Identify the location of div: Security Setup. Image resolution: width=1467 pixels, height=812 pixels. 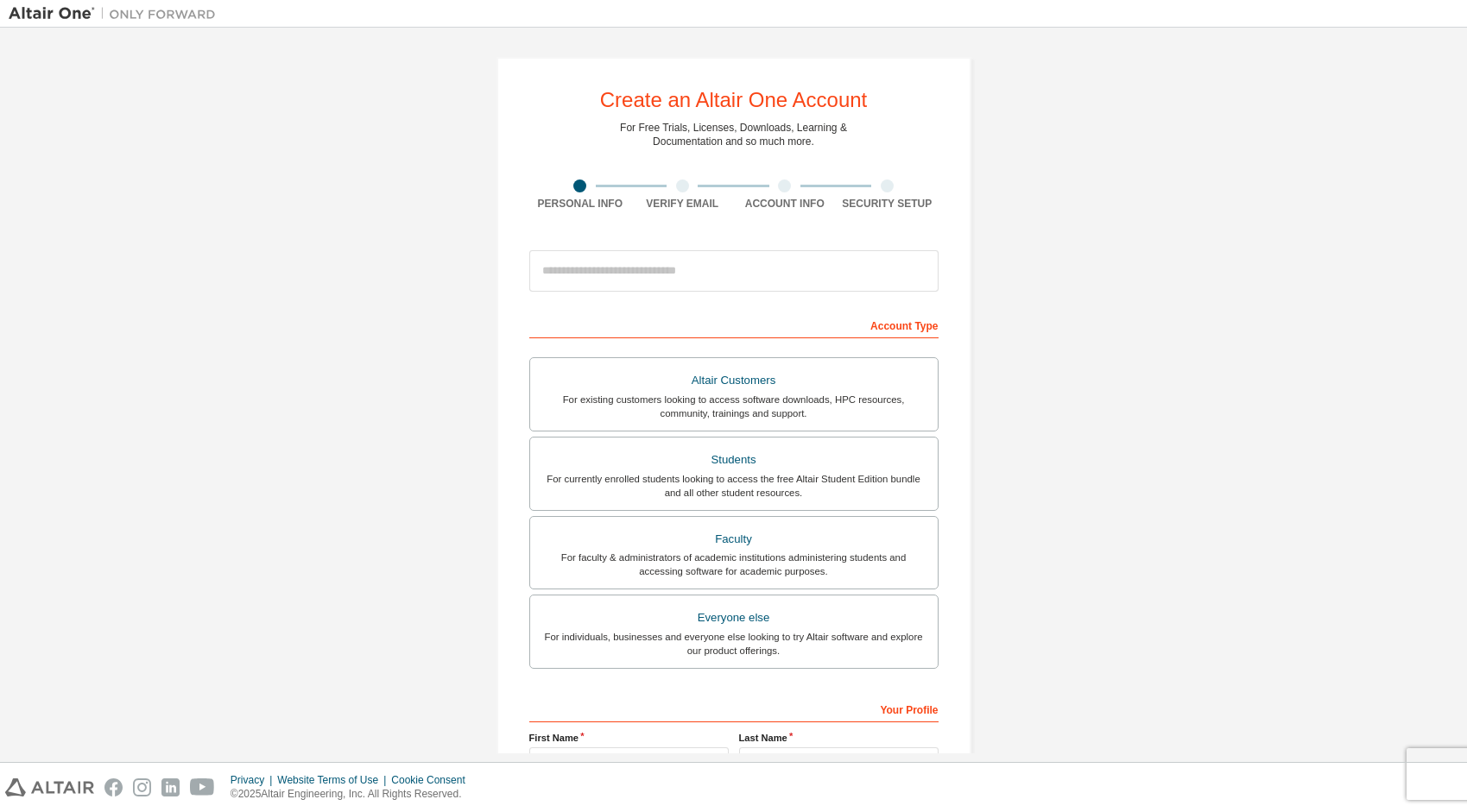
(887, 204).